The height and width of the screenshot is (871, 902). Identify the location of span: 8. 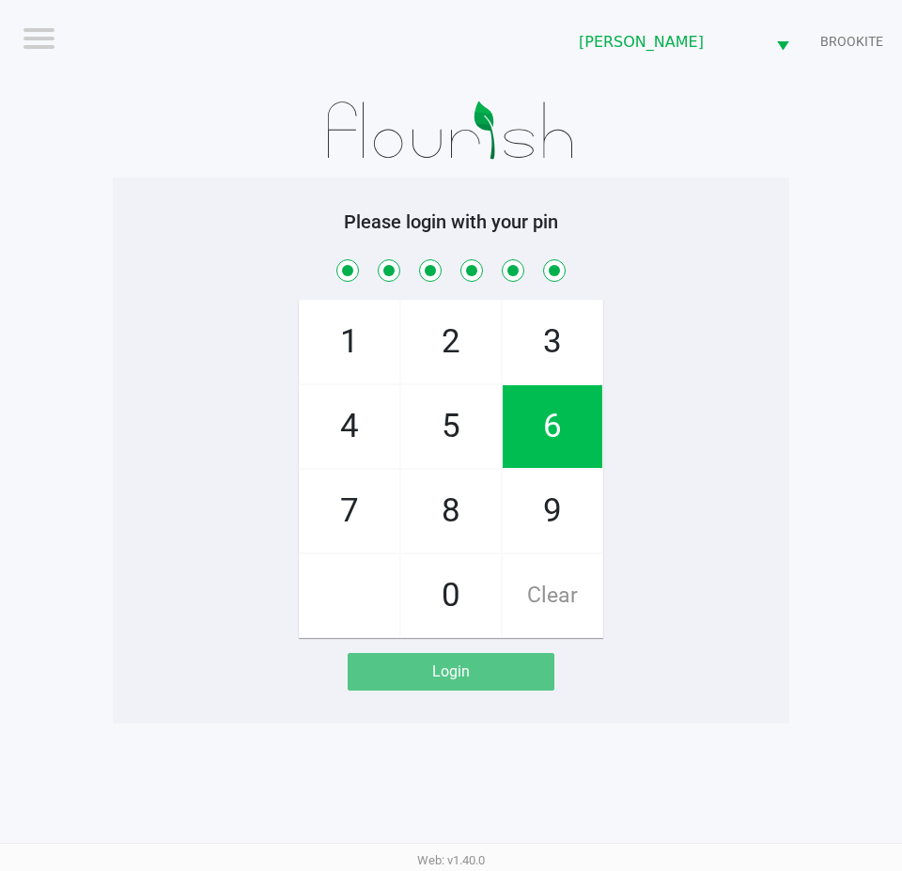
(451, 511).